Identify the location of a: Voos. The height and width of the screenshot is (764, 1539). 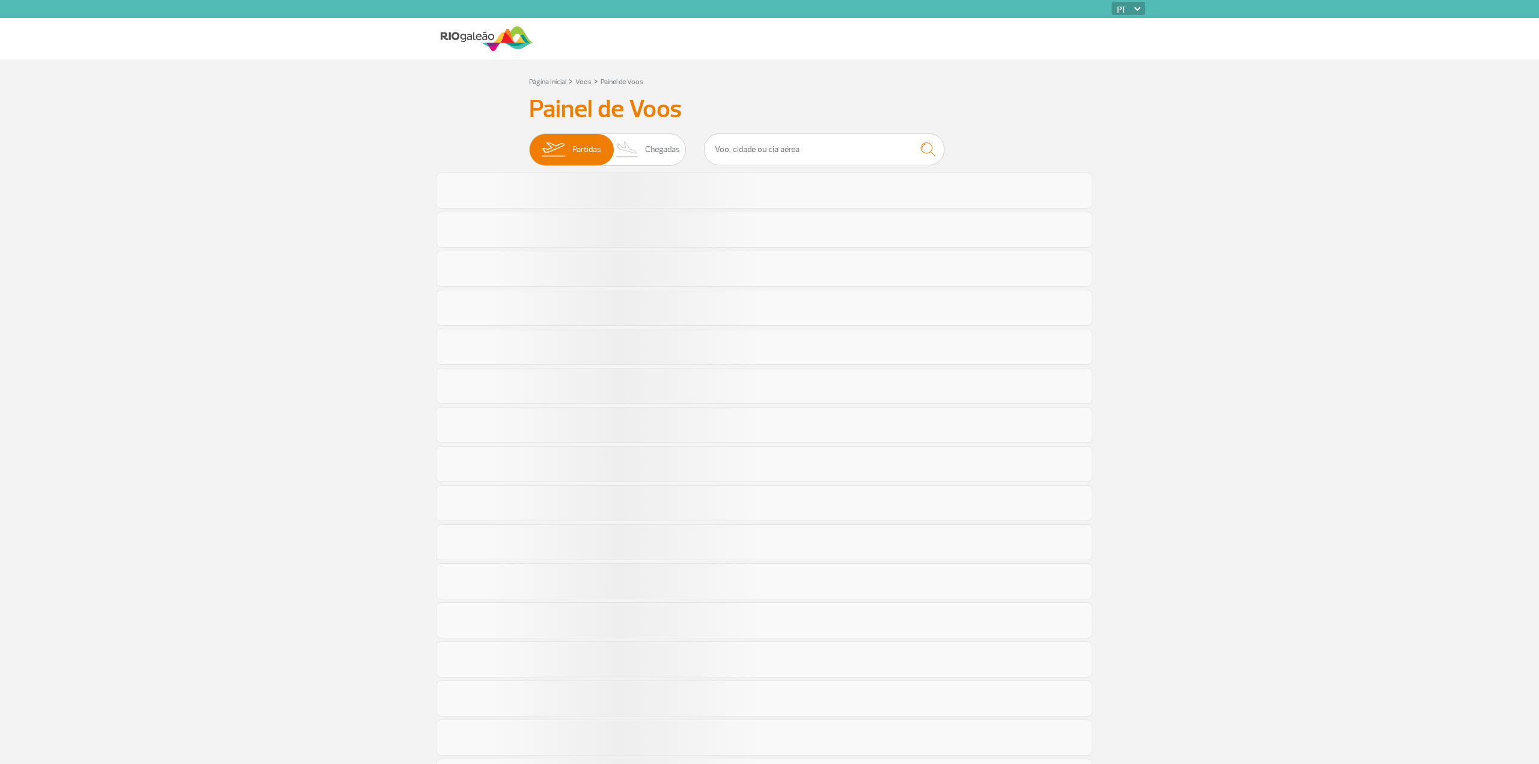
(583, 82).